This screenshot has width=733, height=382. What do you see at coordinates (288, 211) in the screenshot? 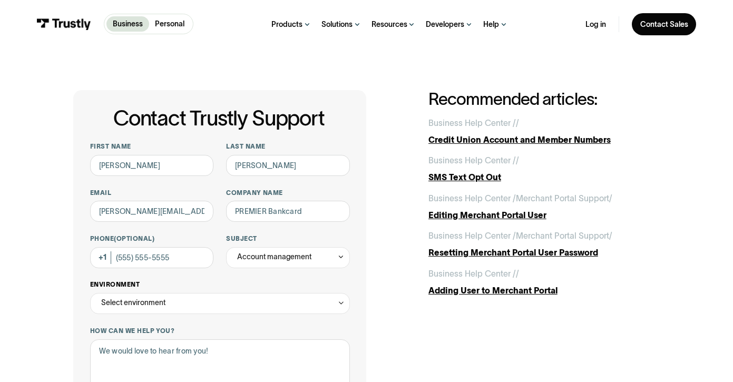
I see `input: ASPcorp` at bounding box center [288, 211].